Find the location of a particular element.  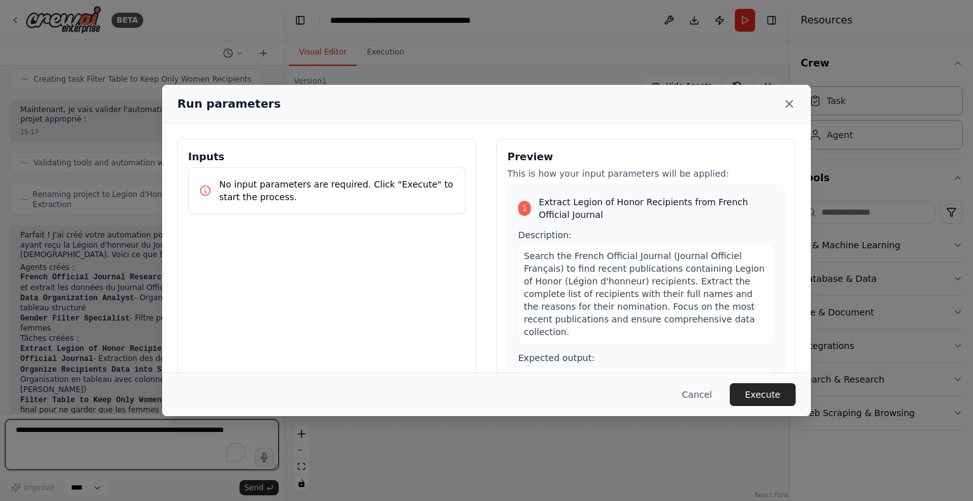

button: Execute is located at coordinates (762, 394).